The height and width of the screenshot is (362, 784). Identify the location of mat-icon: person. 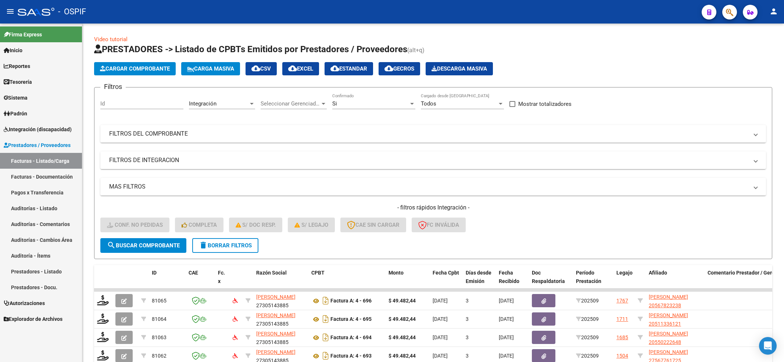
(774, 11).